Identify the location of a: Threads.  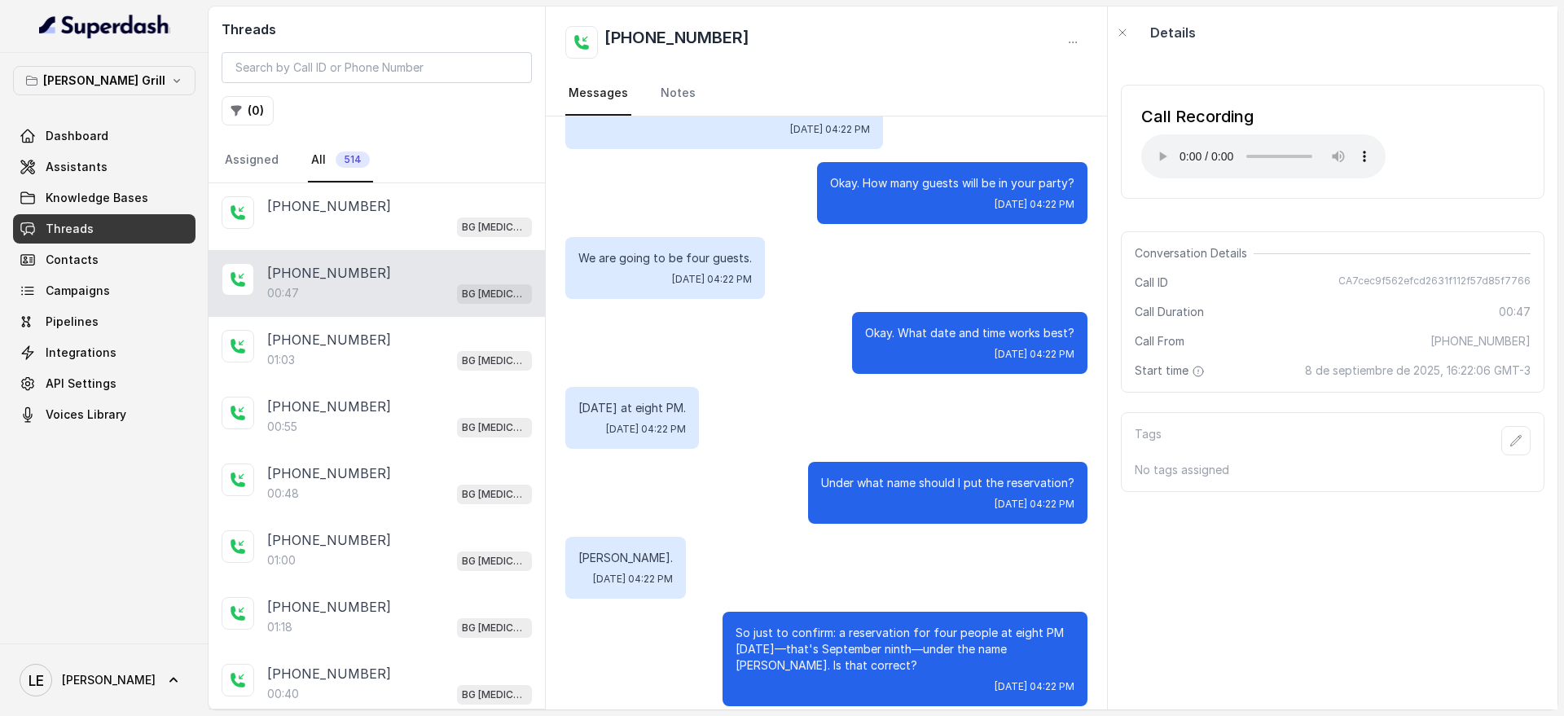
(104, 229).